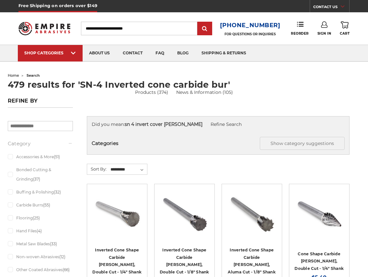 Image resolution: width=368 pixels, height=277 pixels. What do you see at coordinates (251, 214) in the screenshot?
I see `a: inverted cone carbide burr for aluminum` at bounding box center [251, 214].